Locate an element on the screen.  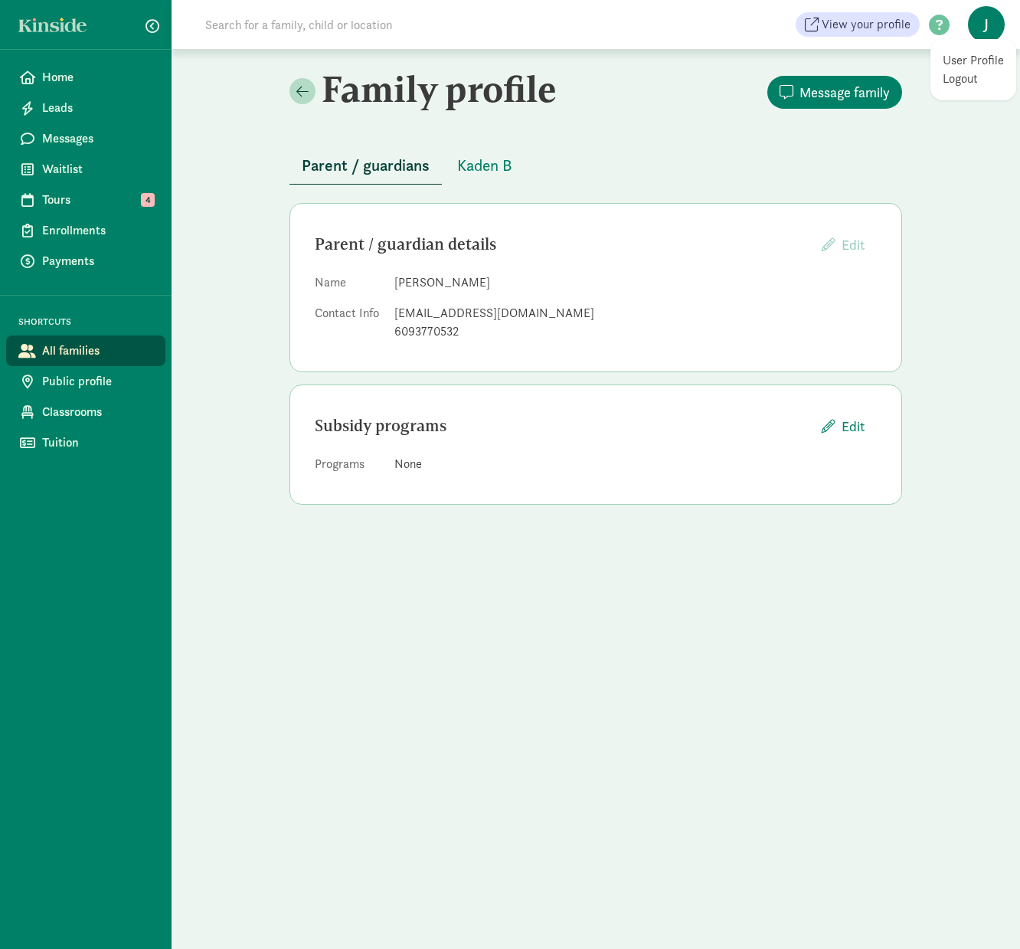
span: Messages is located at coordinates (97, 139).